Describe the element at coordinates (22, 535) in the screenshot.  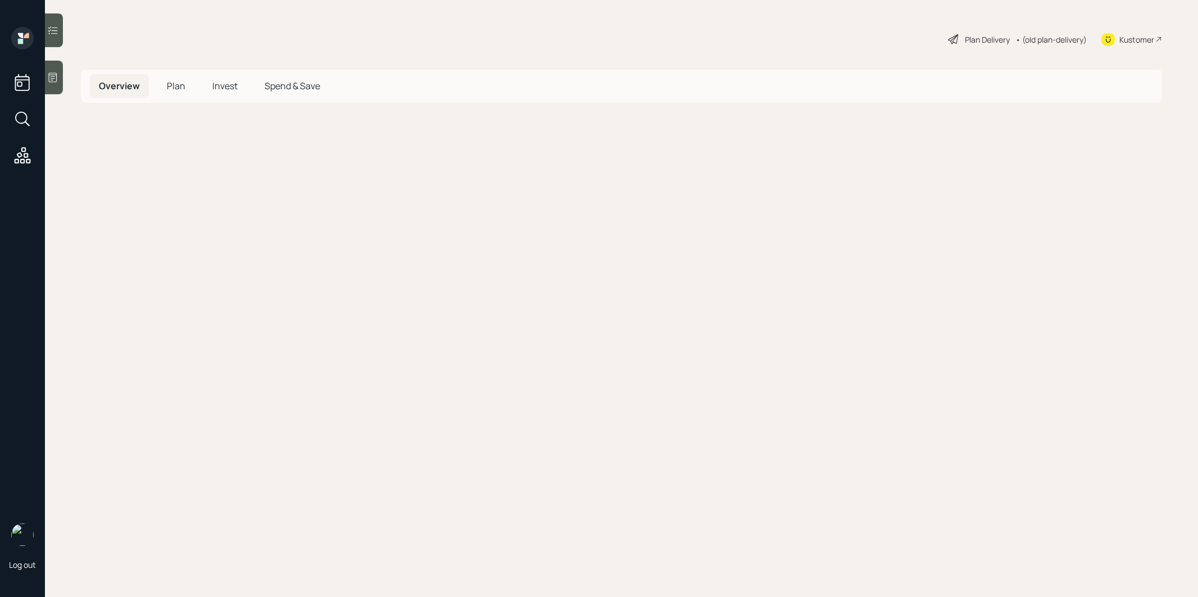
I see `img: treva-nostdahl-headshot.png` at that location.